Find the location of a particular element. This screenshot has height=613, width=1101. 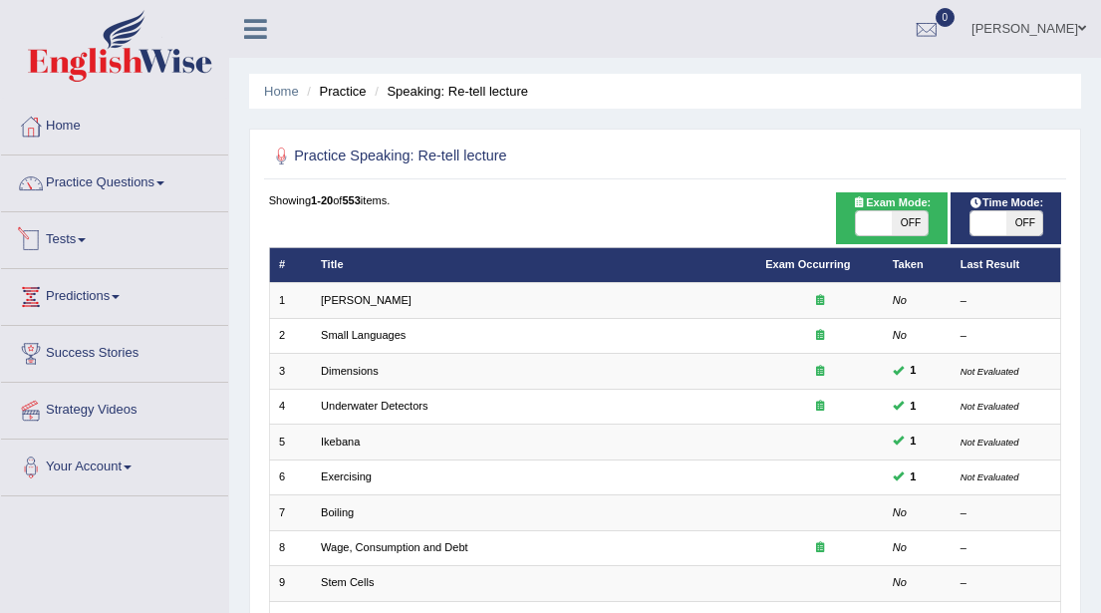

a: Exercising is located at coordinates (346, 476).